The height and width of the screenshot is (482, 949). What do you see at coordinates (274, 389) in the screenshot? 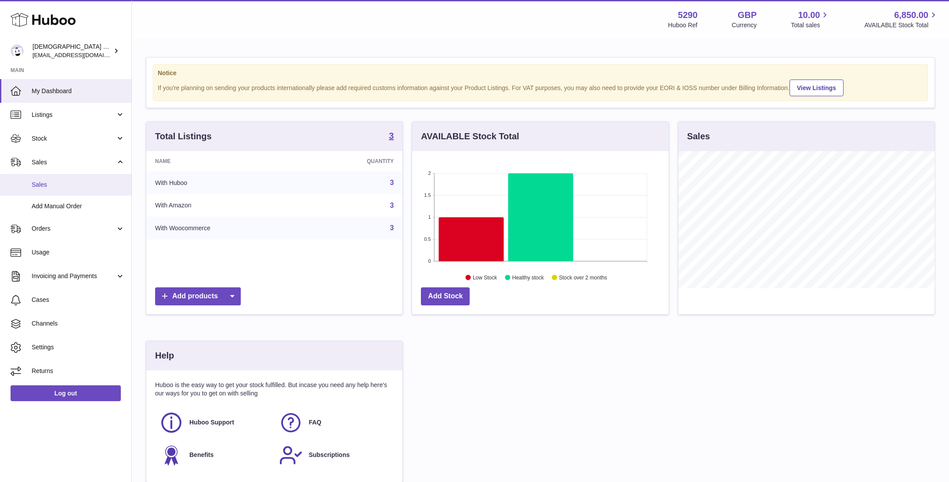
I see `p: Huboo is the easy way to get your stock fulfilled. But incase you need any help here's our ways f...` at bounding box center [274, 389].